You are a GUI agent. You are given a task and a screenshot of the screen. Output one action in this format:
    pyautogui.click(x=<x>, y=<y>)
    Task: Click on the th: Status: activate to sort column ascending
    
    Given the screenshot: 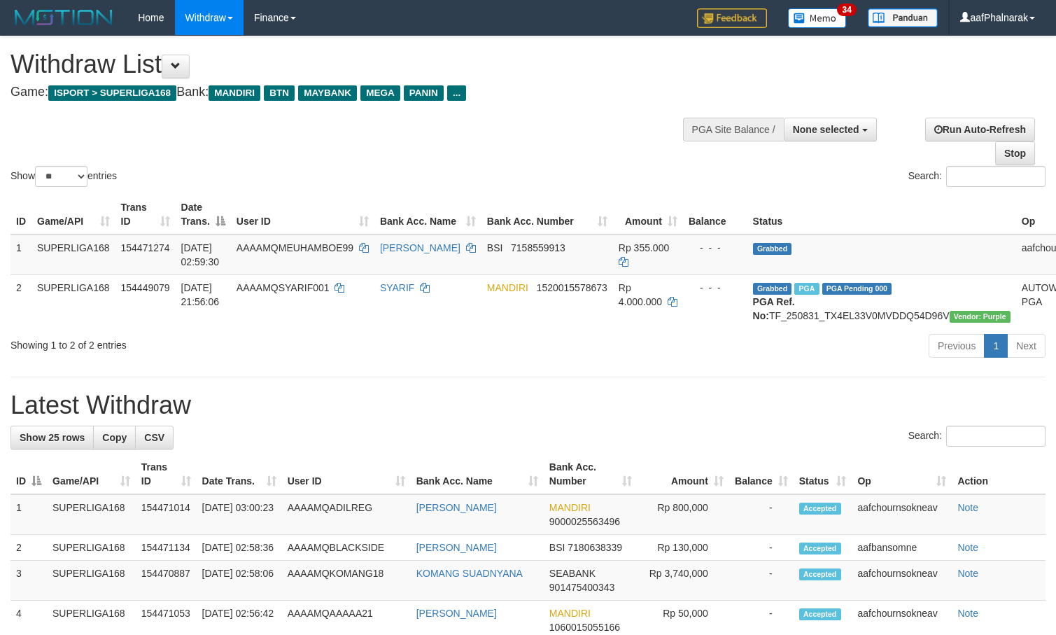 What is the action you would take?
    pyautogui.click(x=823, y=474)
    